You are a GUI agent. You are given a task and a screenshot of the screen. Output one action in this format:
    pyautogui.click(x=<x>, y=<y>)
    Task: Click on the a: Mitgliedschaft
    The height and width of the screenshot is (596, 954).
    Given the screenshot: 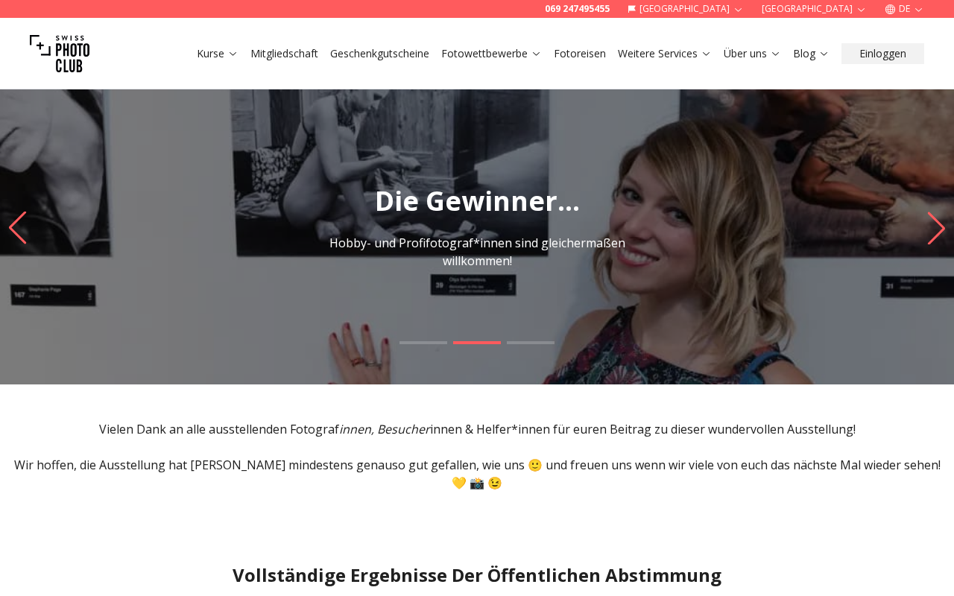 What is the action you would take?
    pyautogui.click(x=284, y=54)
    